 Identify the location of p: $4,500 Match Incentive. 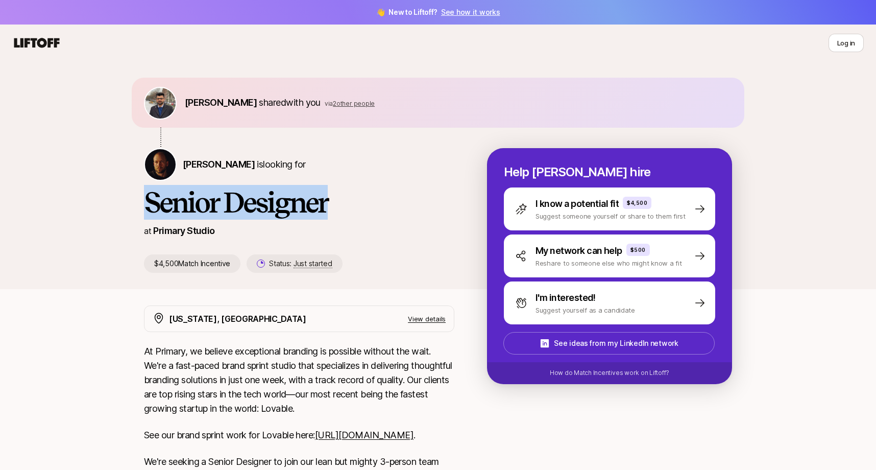
(192, 263).